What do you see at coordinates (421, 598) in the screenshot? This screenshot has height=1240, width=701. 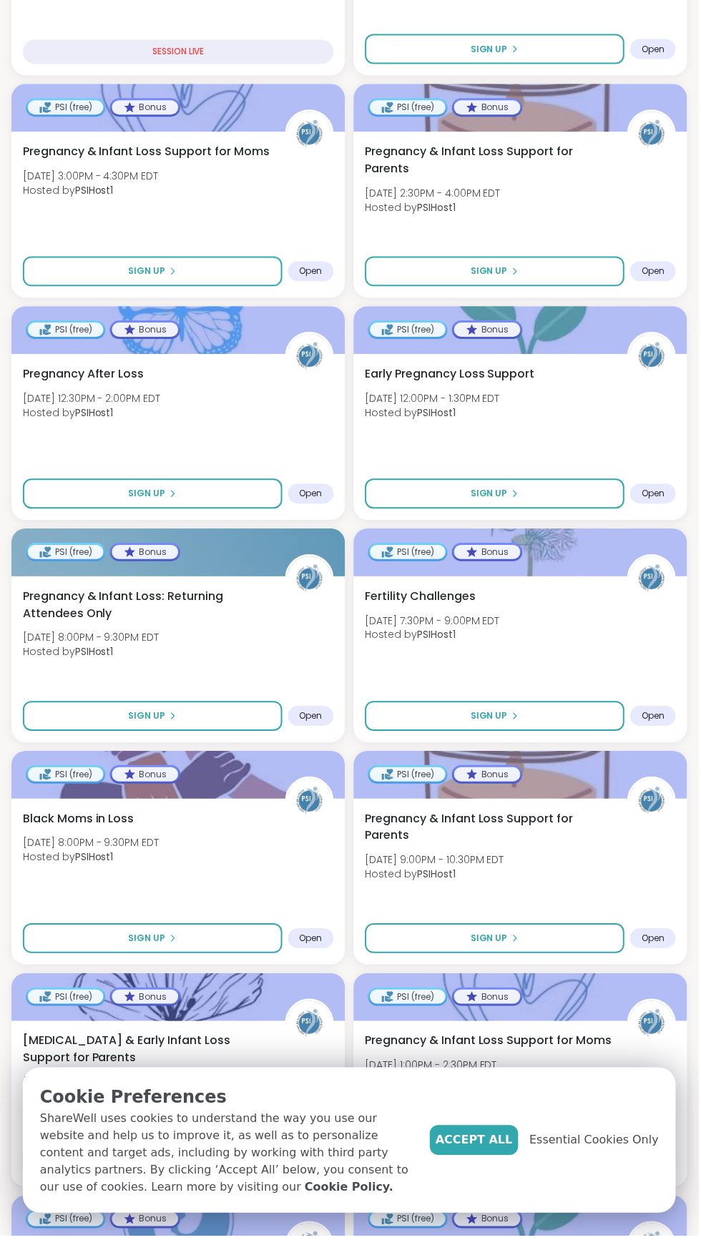 I see `span: Fertility Challenges` at bounding box center [421, 598].